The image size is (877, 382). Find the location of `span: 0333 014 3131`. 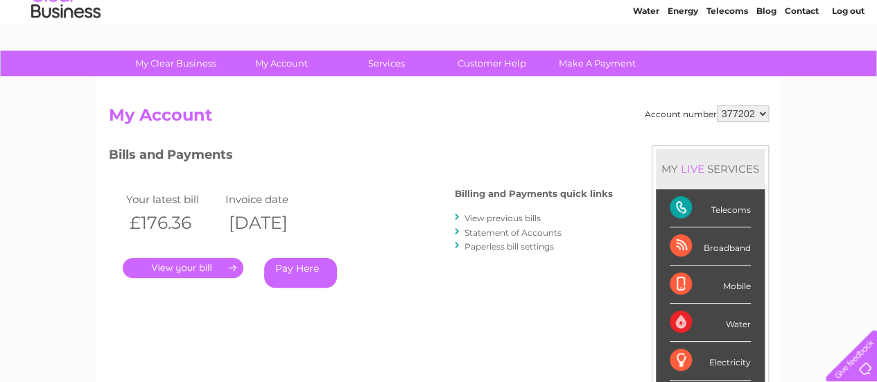

span: 0333 014 3131 is located at coordinates (663, 15).